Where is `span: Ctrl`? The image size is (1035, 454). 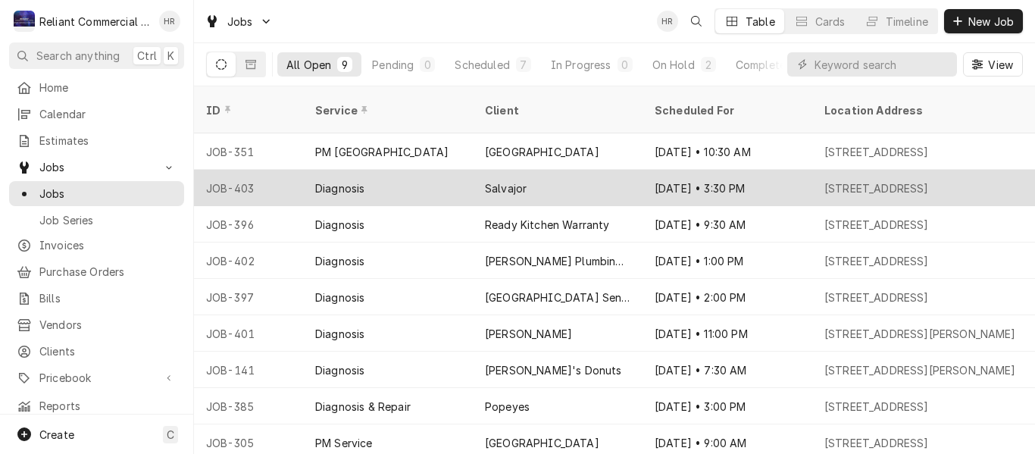
span: Ctrl is located at coordinates (147, 55).